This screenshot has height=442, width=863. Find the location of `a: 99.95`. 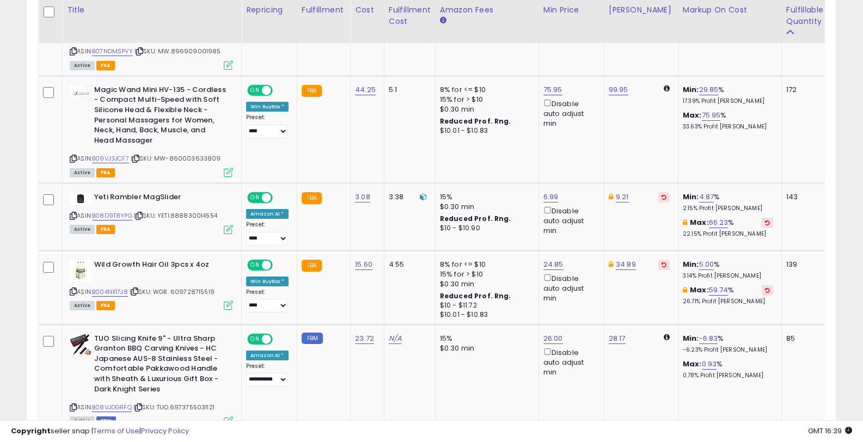

a: 99.95 is located at coordinates (618, 90).